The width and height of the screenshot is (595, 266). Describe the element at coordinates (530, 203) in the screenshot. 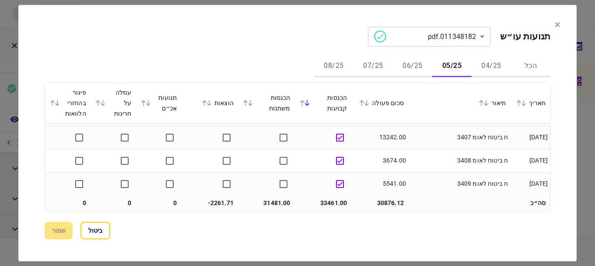

I see `td: סה״כ` at that location.